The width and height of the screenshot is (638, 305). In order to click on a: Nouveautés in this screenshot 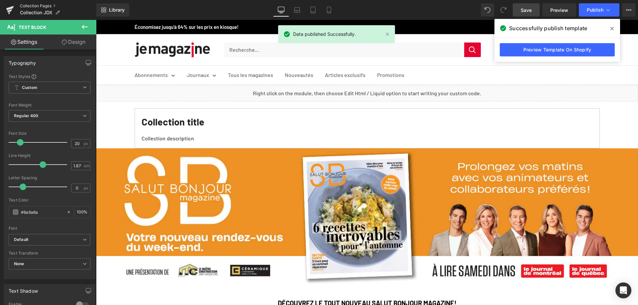, I will do `click(203, 55)`.